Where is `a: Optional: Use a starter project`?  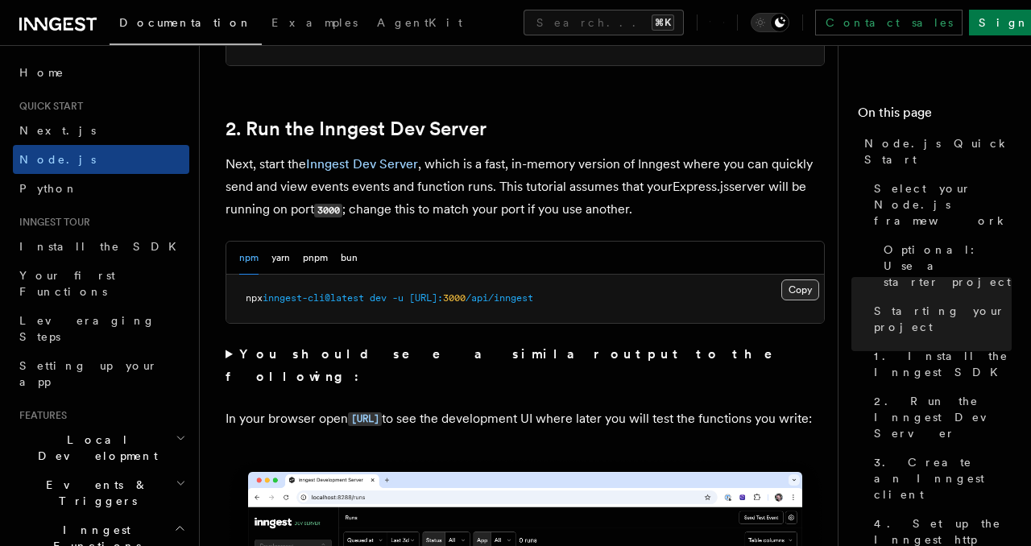
a: Optional: Use a starter project is located at coordinates (944, 266).